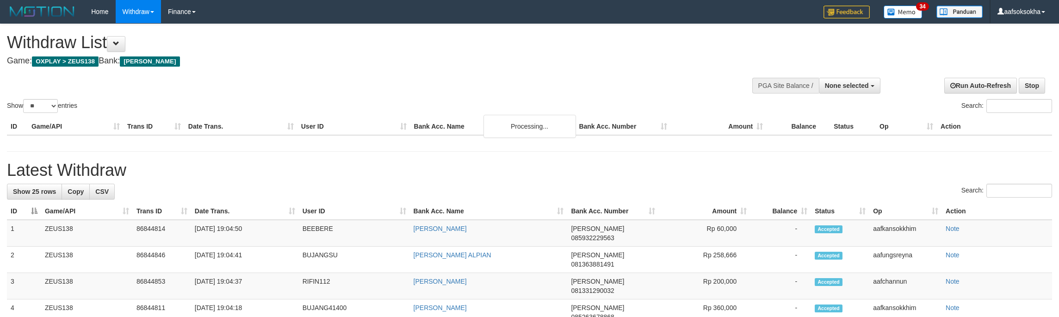 Image resolution: width=1059 pixels, height=317 pixels. Describe the element at coordinates (530, 170) in the screenshot. I see `h1: Latest Withdraw` at that location.